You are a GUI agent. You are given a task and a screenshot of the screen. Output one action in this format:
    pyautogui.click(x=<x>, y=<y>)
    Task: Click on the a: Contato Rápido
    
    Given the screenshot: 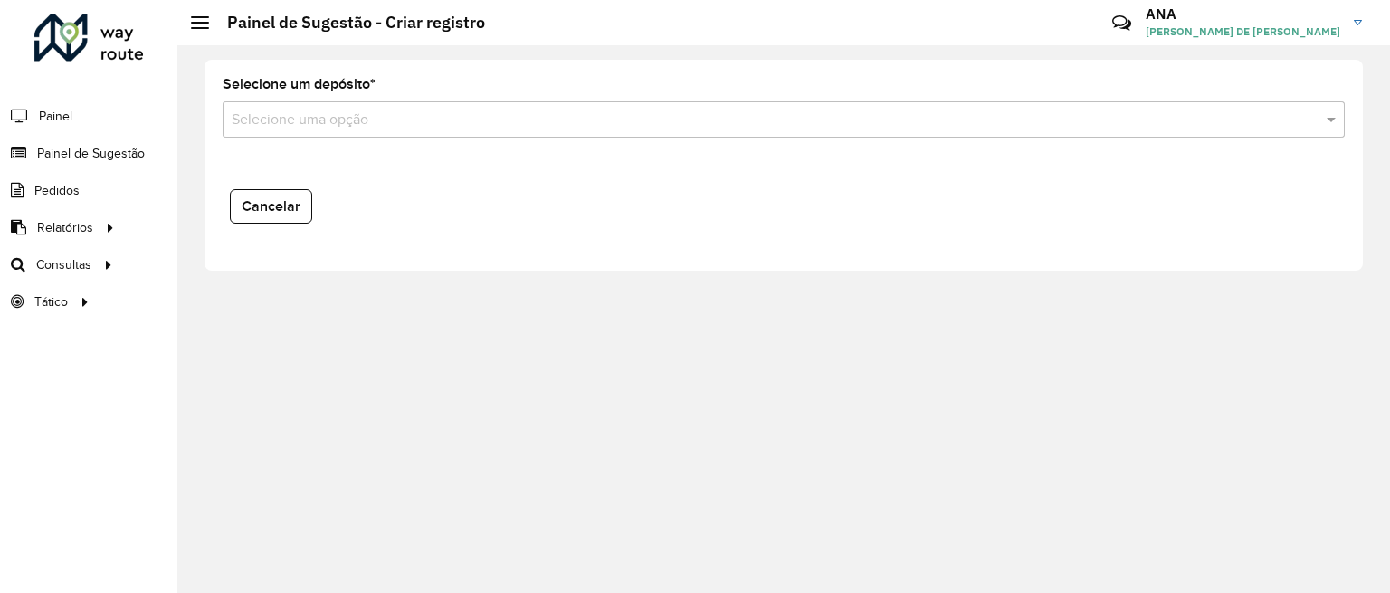 What is the action you would take?
    pyautogui.click(x=1121, y=23)
    